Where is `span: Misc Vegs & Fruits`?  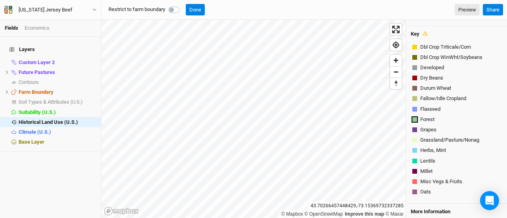 span: Misc Vegs & Fruits is located at coordinates (441, 182).